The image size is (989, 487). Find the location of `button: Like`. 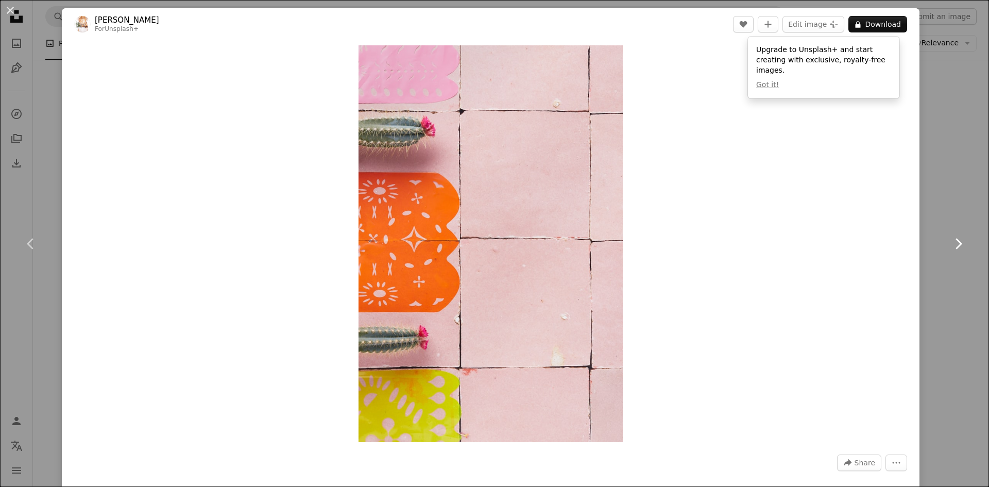

button: Like is located at coordinates (743, 24).